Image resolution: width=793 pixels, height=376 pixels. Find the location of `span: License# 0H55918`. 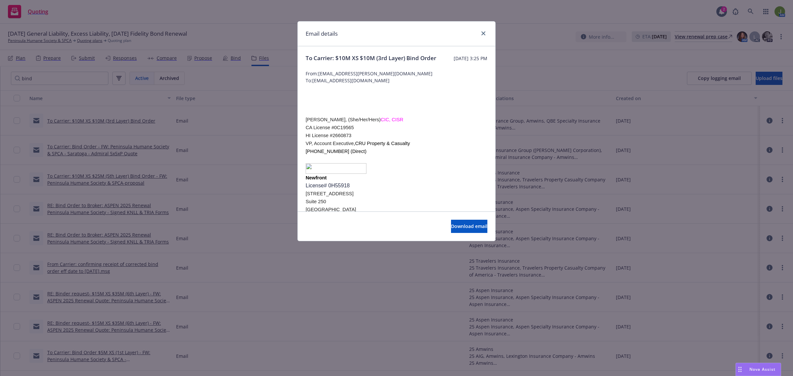

span: License# 0H55918 is located at coordinates (327, 185).